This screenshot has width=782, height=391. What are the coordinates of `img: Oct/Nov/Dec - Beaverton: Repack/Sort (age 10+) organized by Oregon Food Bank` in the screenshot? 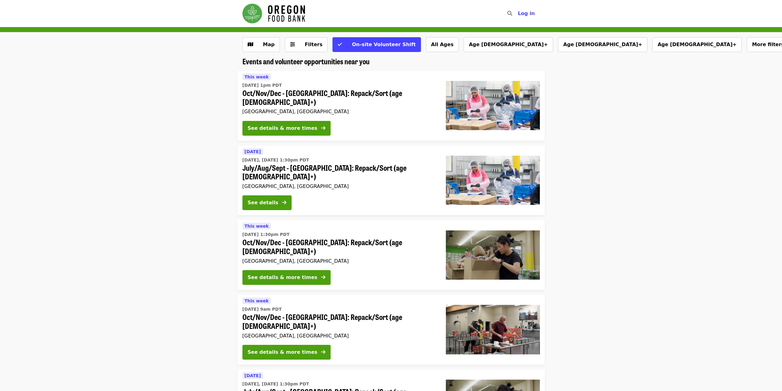 It's located at (493, 105).